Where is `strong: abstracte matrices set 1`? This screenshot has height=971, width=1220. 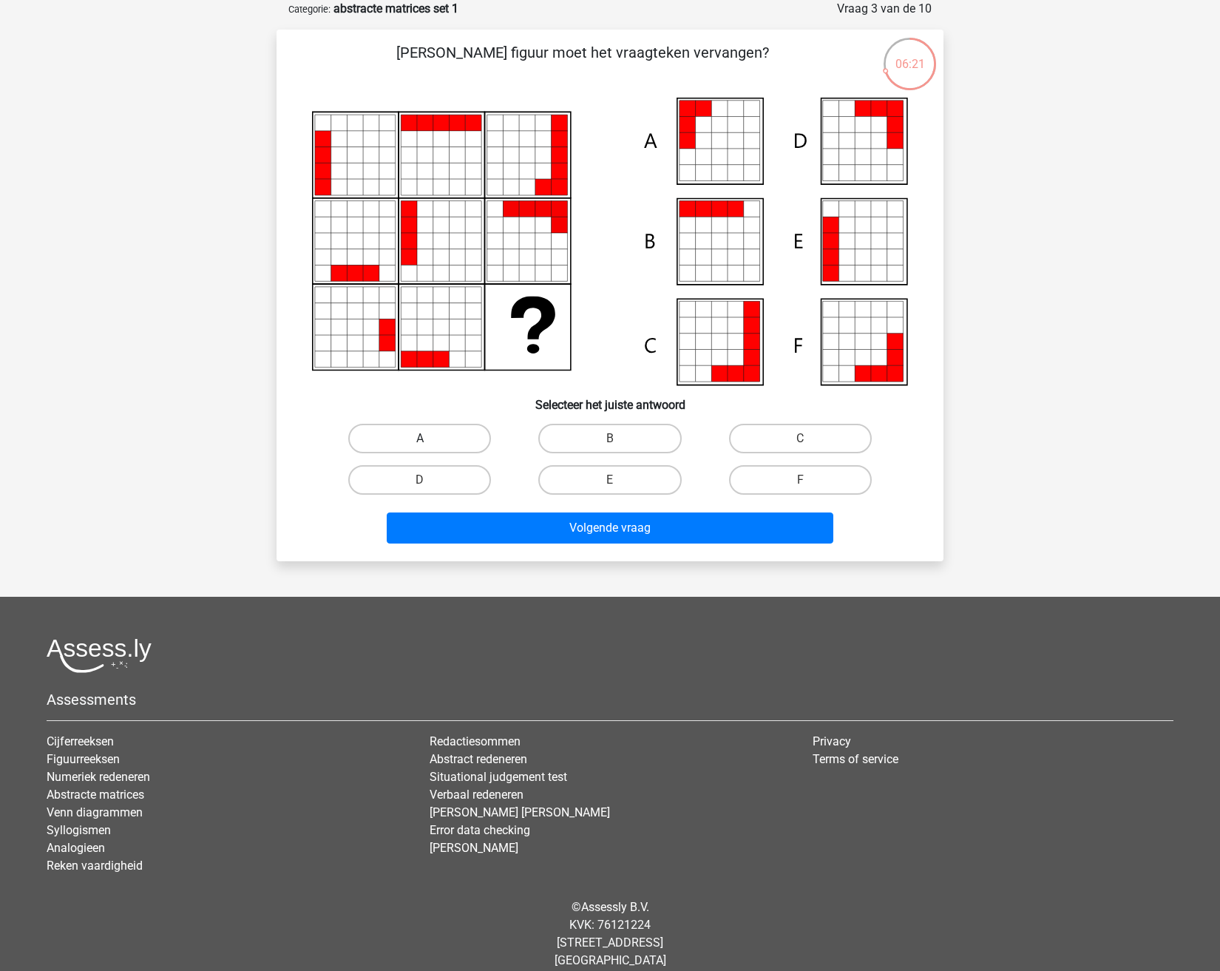 strong: abstracte matrices set 1 is located at coordinates (396, 8).